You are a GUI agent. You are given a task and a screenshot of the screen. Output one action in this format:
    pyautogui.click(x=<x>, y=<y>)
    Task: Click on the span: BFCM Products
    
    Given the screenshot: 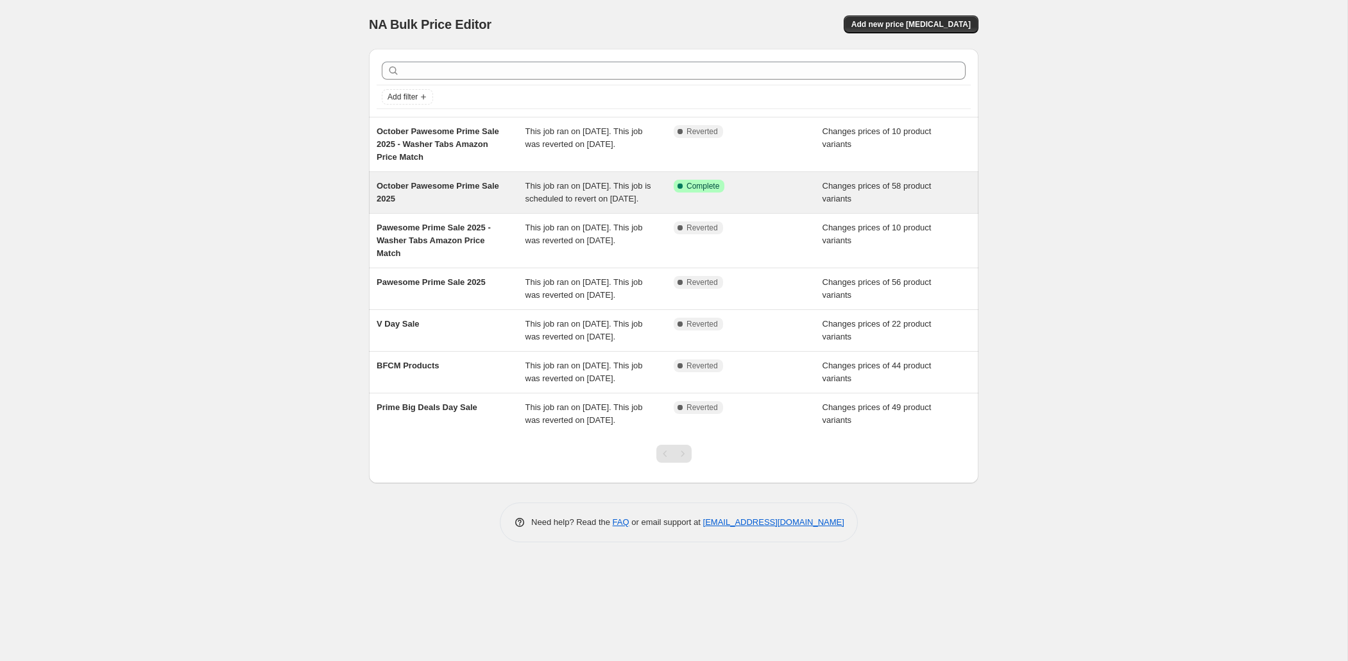 What is the action you would take?
    pyautogui.click(x=408, y=365)
    